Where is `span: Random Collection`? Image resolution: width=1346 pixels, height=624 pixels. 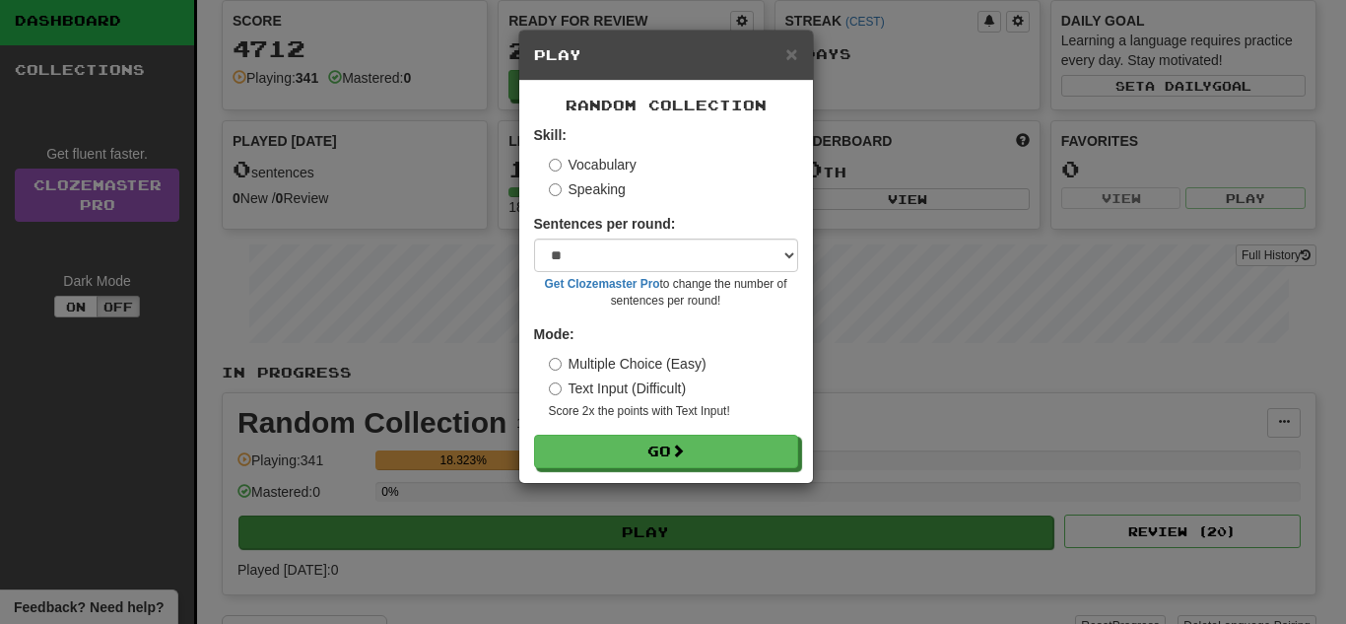
span: Random Collection is located at coordinates (666, 104).